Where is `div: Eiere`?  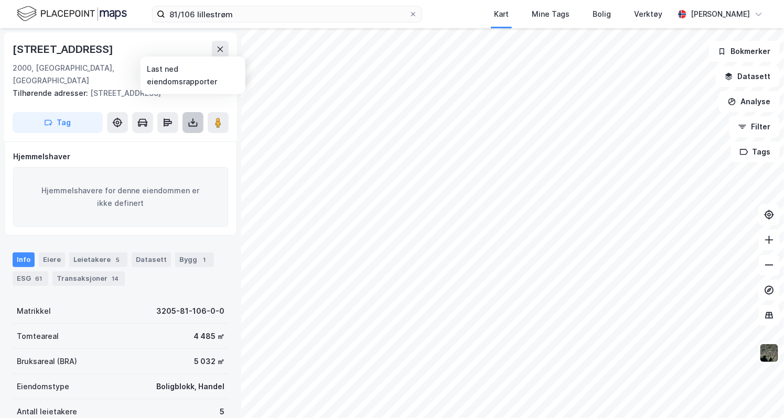 div: Eiere is located at coordinates (52, 260).